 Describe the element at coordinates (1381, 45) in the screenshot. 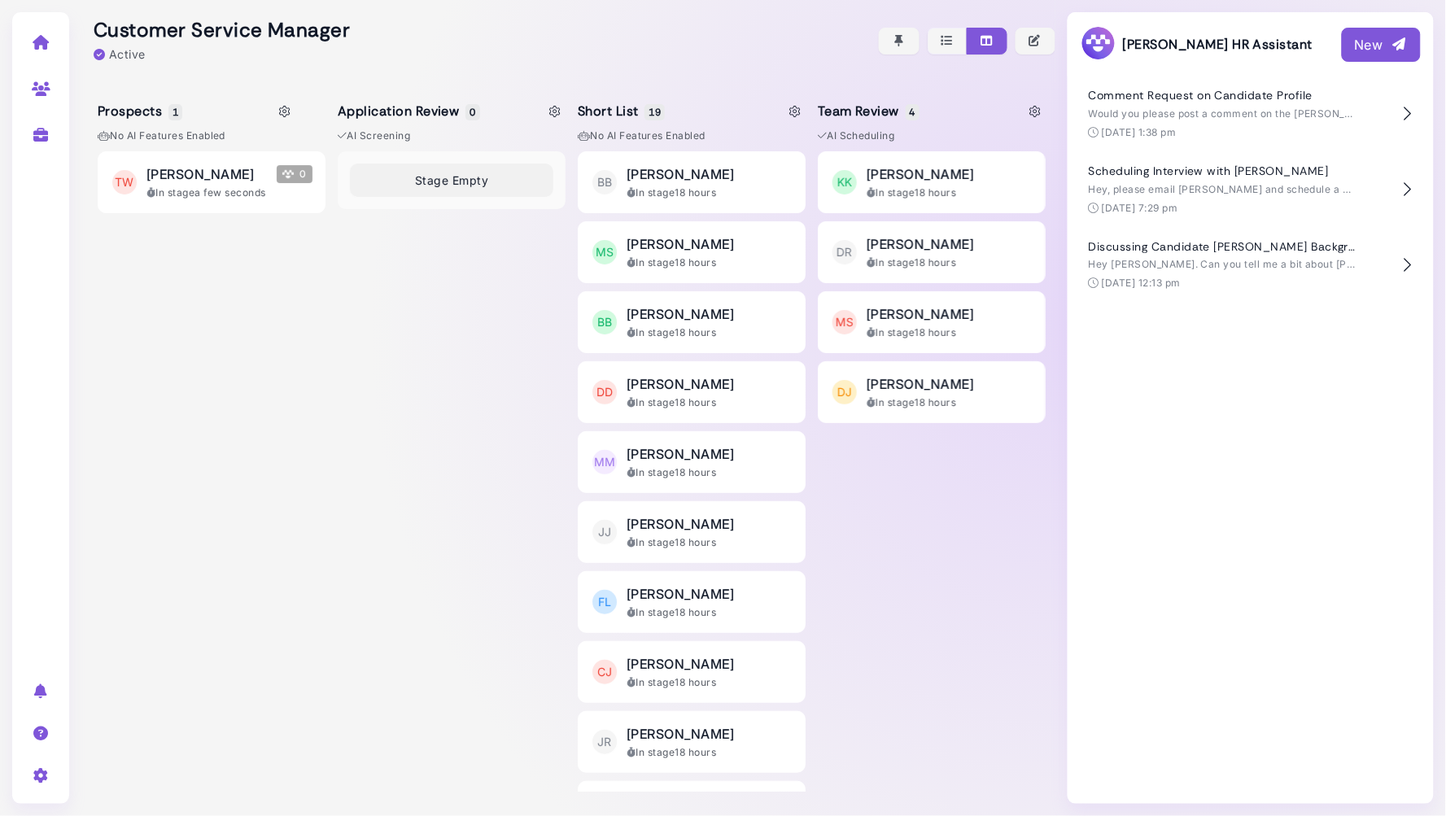

I see `div: New` at that location.